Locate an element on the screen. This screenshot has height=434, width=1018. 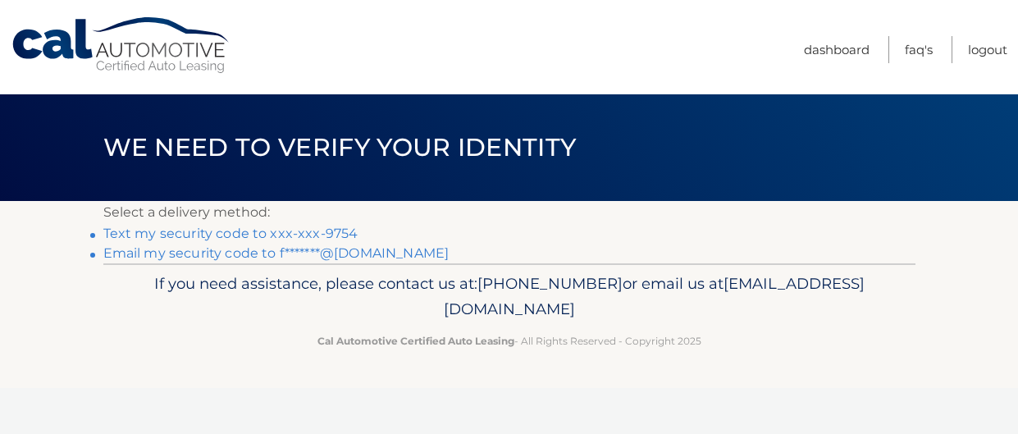
a: Logout is located at coordinates (988, 49).